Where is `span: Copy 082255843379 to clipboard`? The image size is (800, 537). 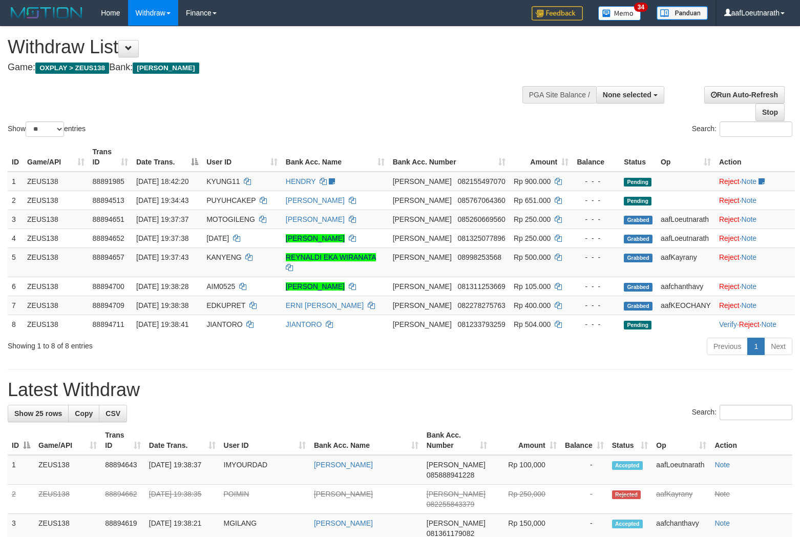 span: Copy 082255843379 to clipboard is located at coordinates (450, 504).